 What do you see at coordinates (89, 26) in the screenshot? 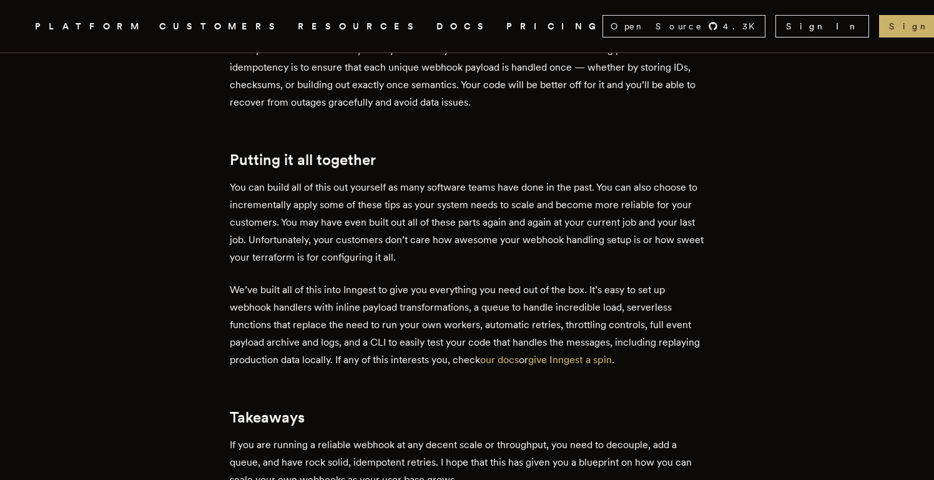
I see `span: PLATFORM` at bounding box center [89, 26].